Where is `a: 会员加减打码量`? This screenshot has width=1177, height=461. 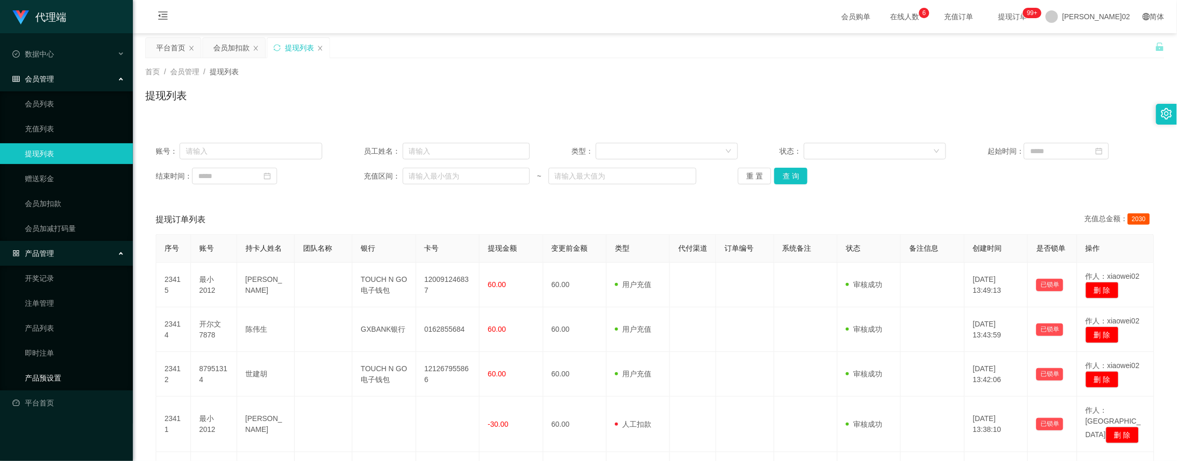 a: 会员加减打码量 is located at coordinates (75, 228).